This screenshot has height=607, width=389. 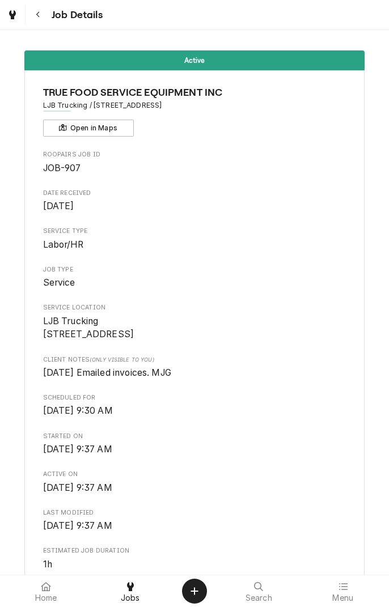 What do you see at coordinates (63, 244) in the screenshot?
I see `span: Labor/HR` at bounding box center [63, 244].